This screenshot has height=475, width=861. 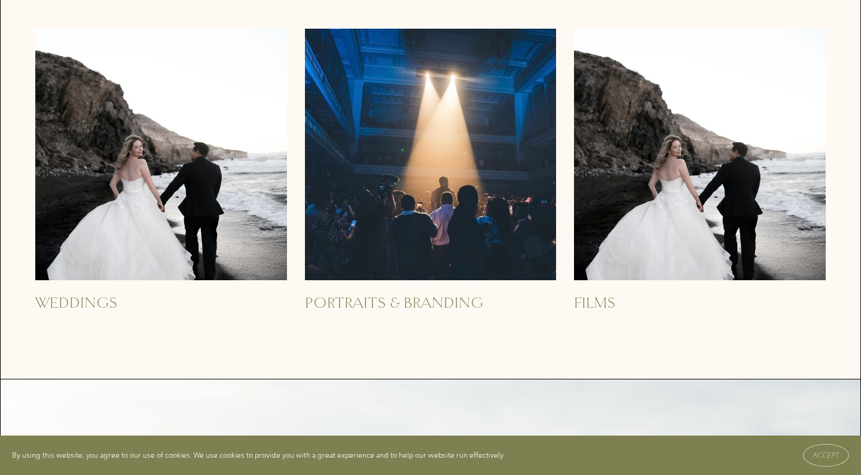 What do you see at coordinates (826, 456) in the screenshot?
I see `span: Accept` at bounding box center [826, 456].